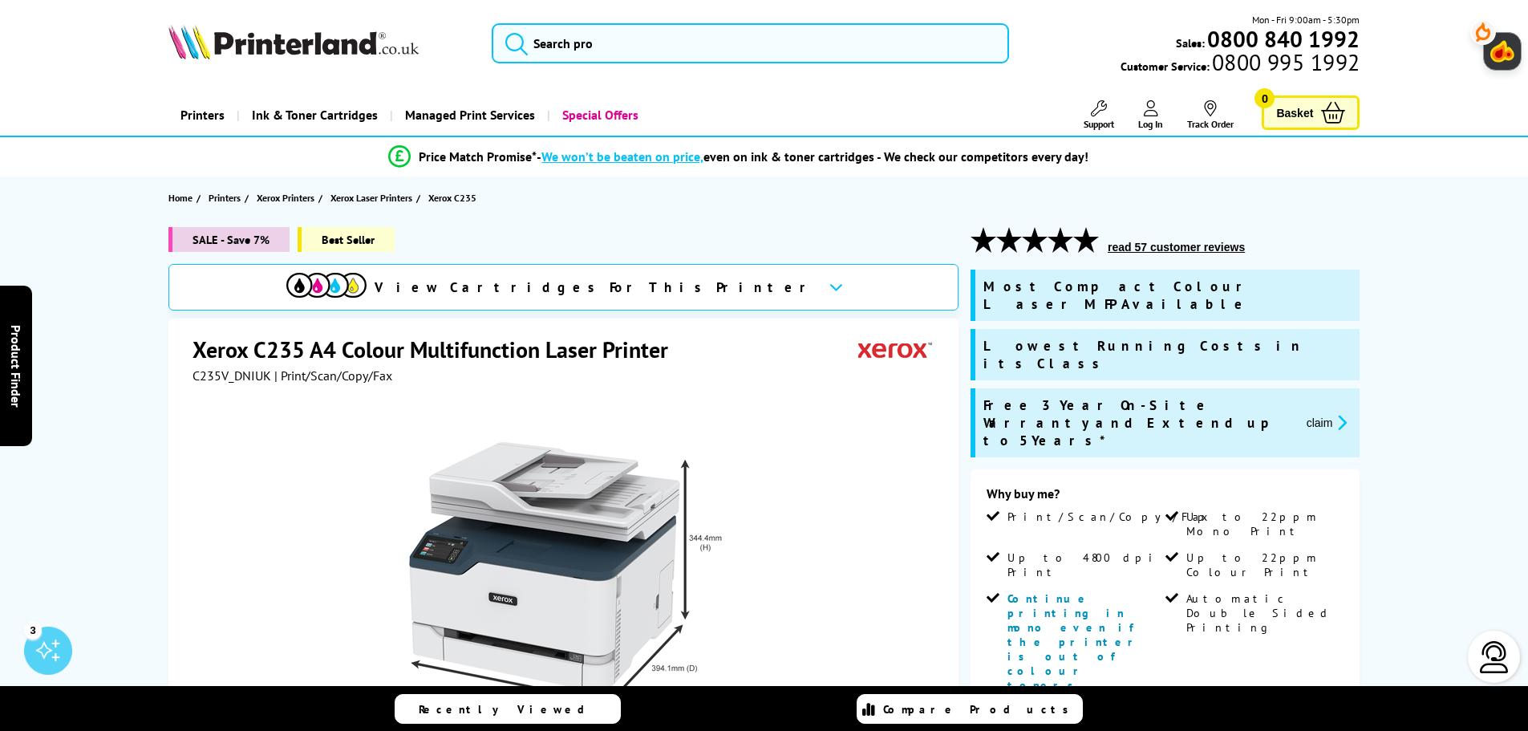 The image size is (1528, 731). Describe the element at coordinates (1110, 516) in the screenshot. I see `span: Print/Scan/Copy/Fax` at that location.